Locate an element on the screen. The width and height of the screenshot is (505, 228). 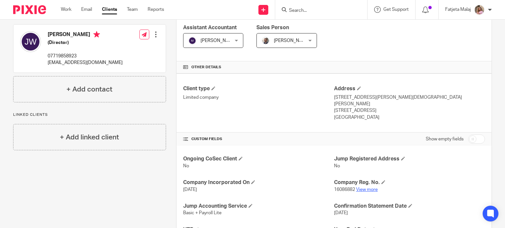
p: 07719858923 is located at coordinates (85, 56).